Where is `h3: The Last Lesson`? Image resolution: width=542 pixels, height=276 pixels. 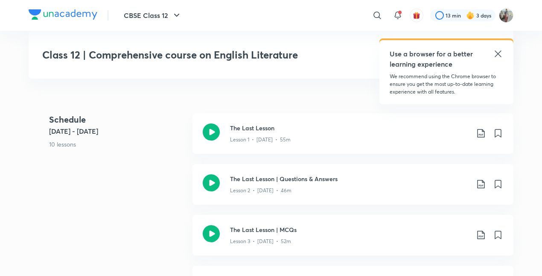 h3: The Last Lesson is located at coordinates (349, 128).